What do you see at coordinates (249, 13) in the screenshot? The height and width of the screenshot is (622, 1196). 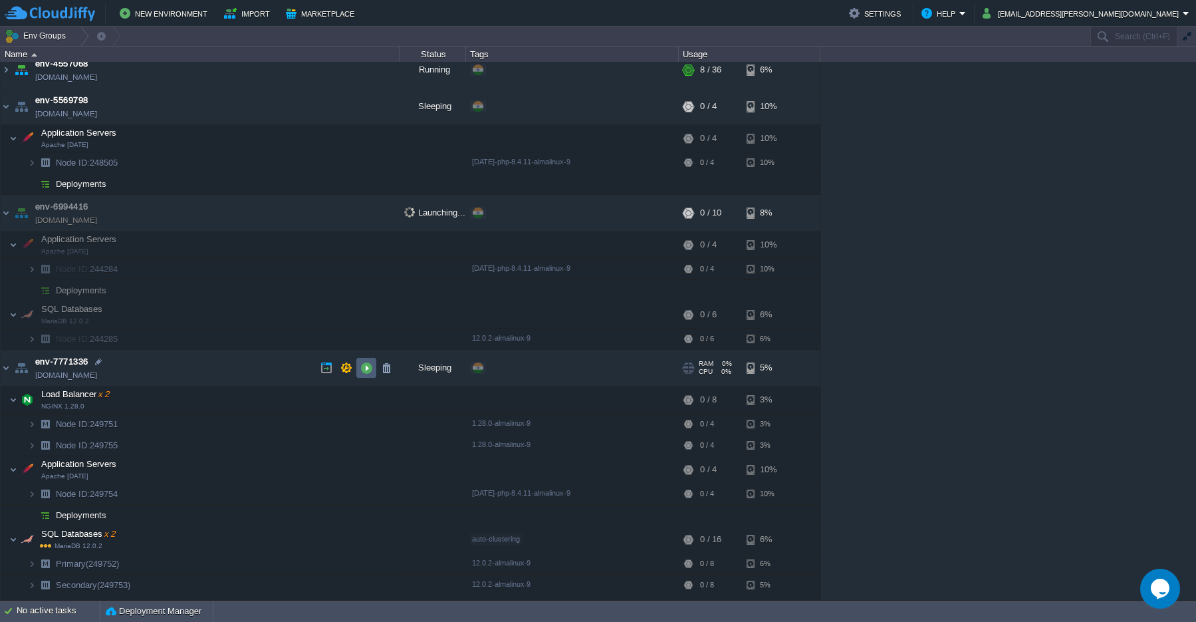 I see `button: Import` at bounding box center [249, 13].